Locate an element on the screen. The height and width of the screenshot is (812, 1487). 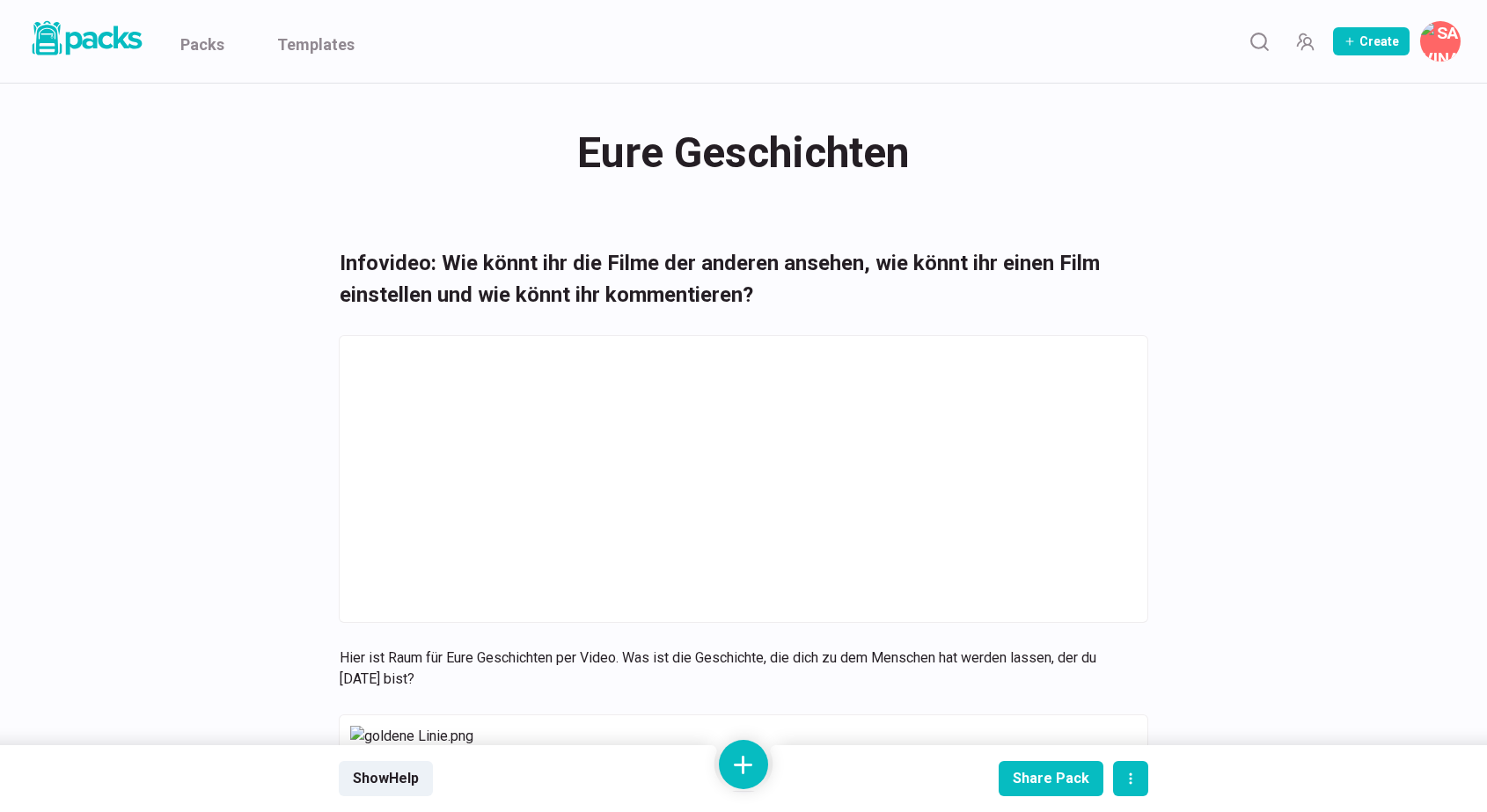
button: ShowHelp is located at coordinates (385, 778).